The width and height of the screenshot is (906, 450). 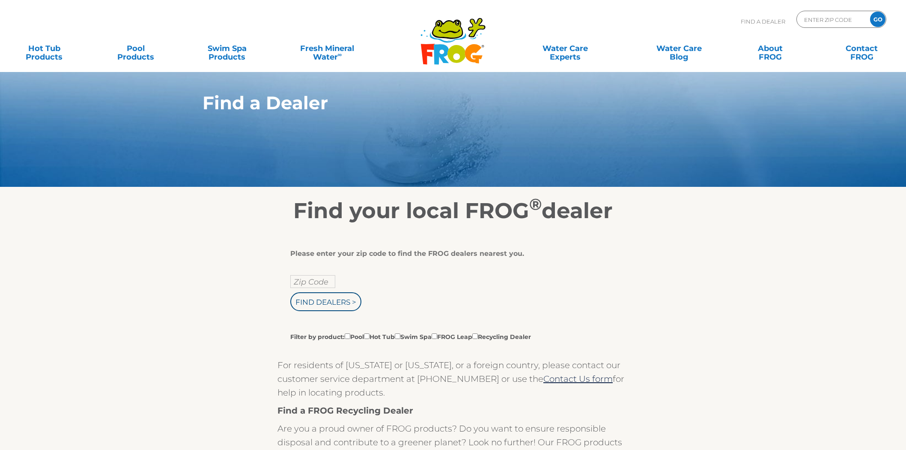 I want to click on strong: Find a FROG Recycling Dealer, so click(x=345, y=410).